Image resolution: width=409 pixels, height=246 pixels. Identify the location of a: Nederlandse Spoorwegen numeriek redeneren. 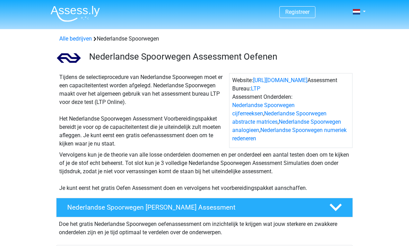
(289, 134).